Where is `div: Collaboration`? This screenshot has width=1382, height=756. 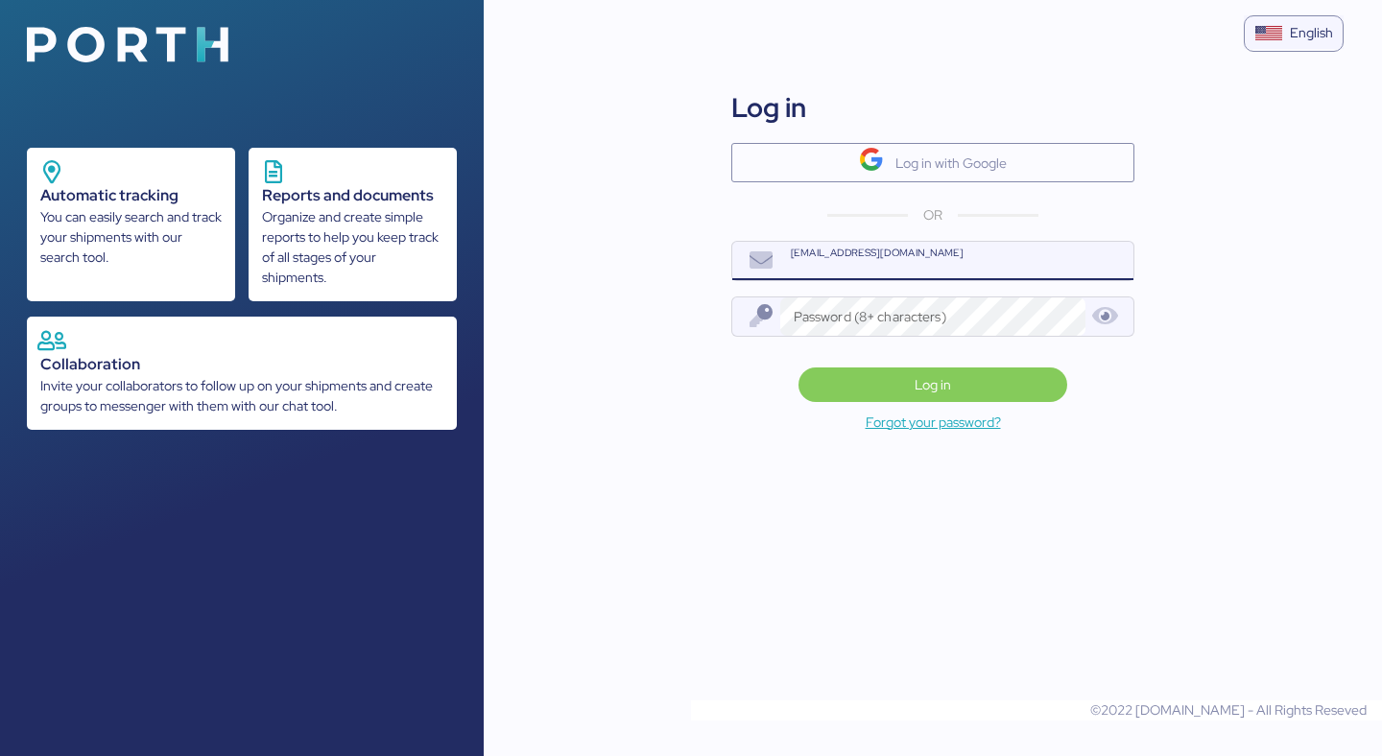
div: Collaboration is located at coordinates (242, 365).